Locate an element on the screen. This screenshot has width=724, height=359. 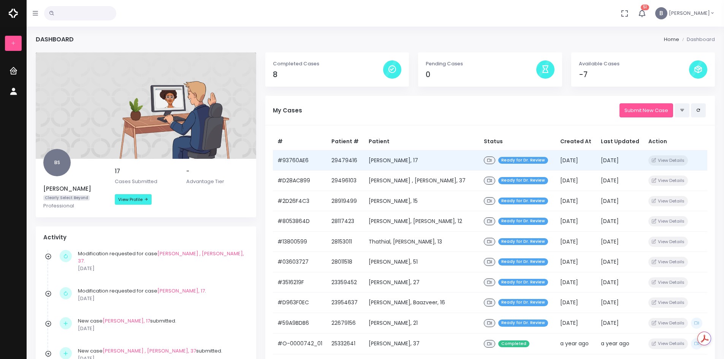
td: 28011518 is located at coordinates (345, 262).